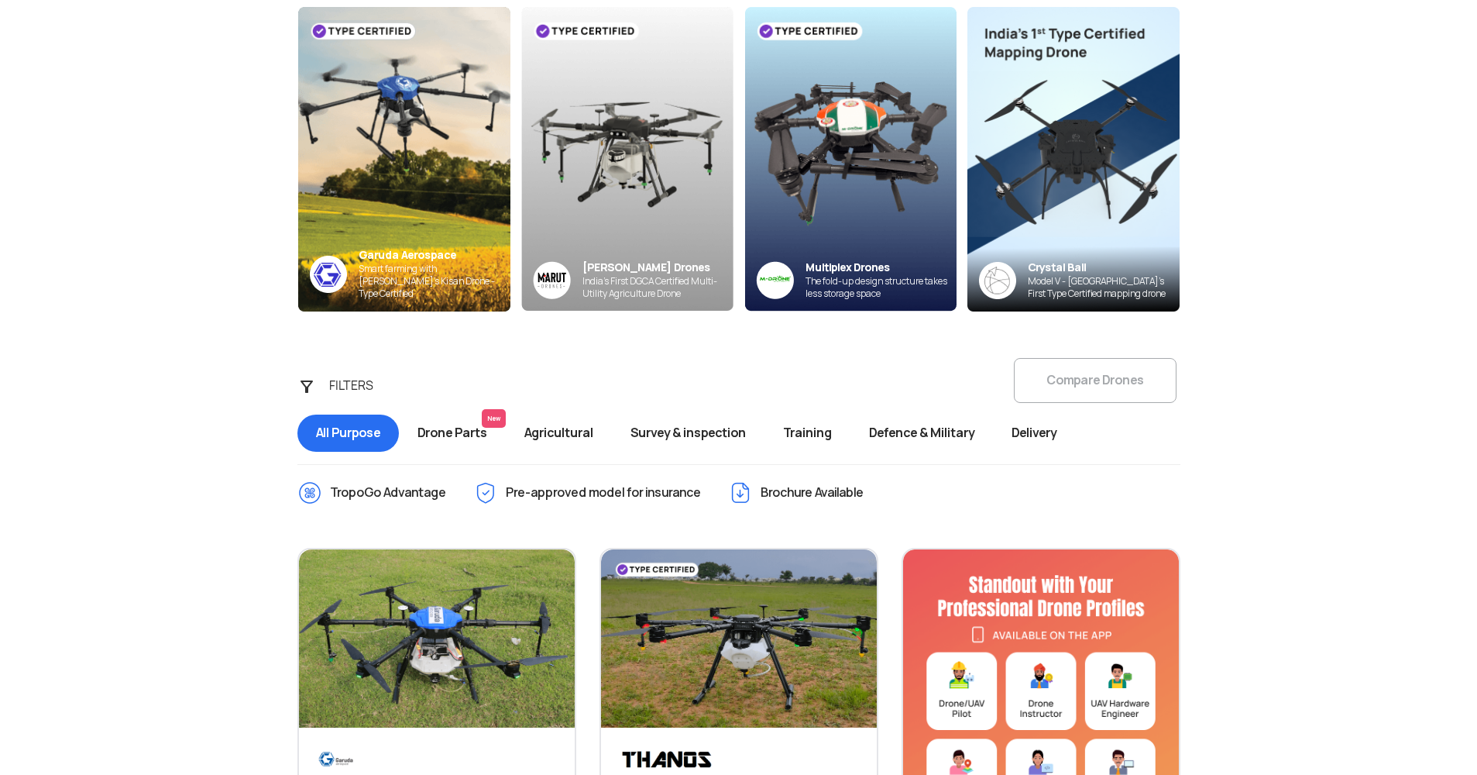 This screenshot has width=1477, height=775. I want to click on span: Survey & inspection, so click(688, 433).